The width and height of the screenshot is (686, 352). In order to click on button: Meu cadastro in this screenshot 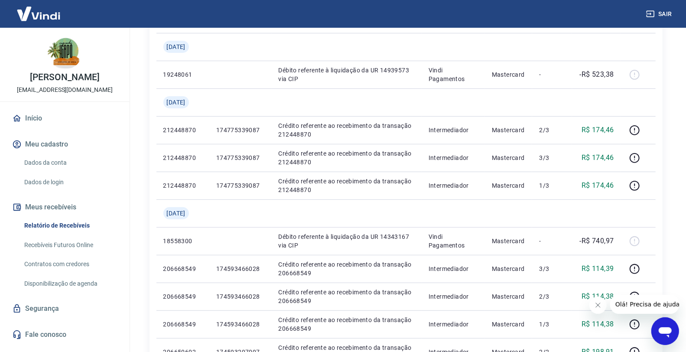, I will do `click(65, 144)`.